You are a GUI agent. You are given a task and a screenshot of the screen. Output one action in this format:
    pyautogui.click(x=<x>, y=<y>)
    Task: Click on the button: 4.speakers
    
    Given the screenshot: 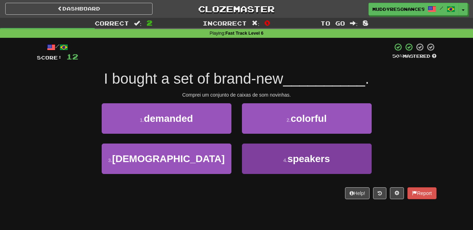 What is the action you would take?
    pyautogui.click(x=307, y=159)
    